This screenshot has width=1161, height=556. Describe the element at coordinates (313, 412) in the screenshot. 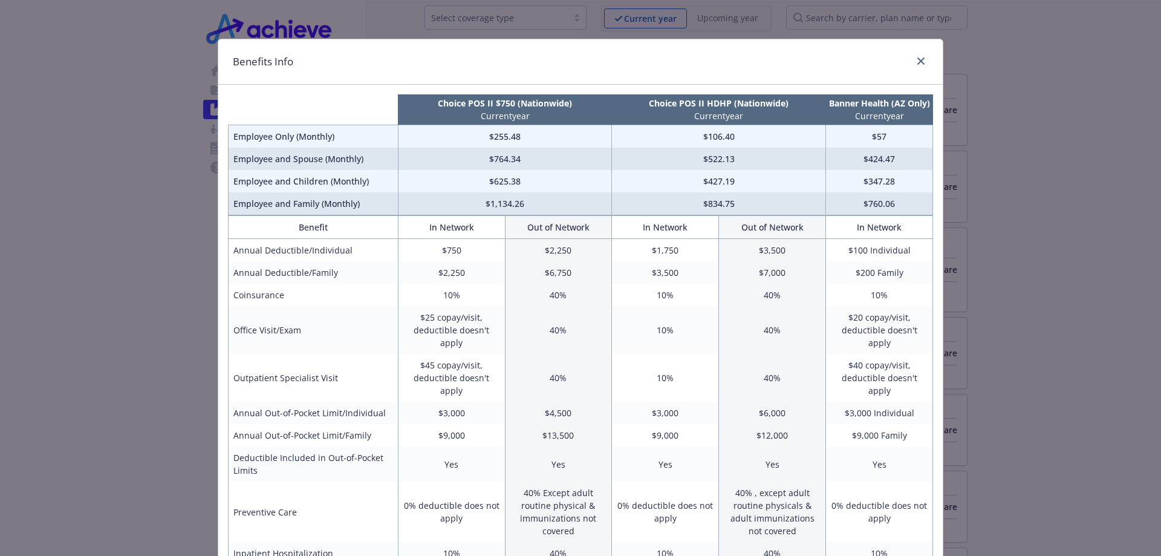

I see `td: Annual Out-of-Pocket Limit/Individual` at that location.